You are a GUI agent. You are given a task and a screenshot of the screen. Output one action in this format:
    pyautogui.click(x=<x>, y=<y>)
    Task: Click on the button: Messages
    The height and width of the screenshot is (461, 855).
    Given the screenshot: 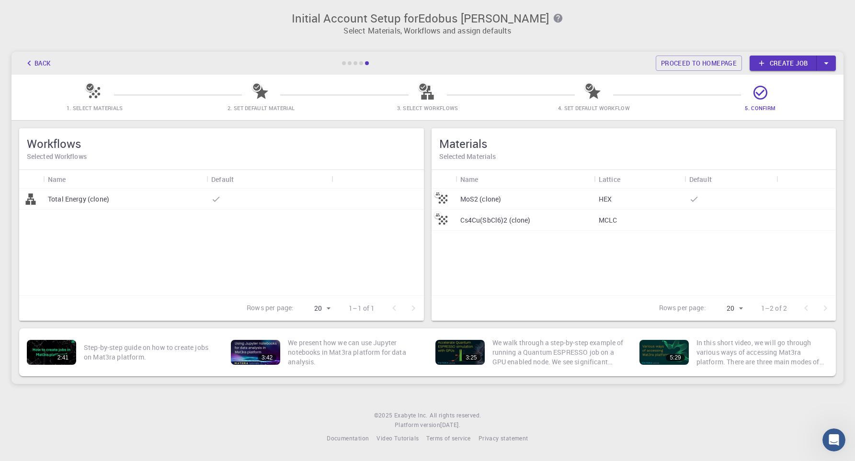 What is the action you would take?
    pyautogui.click(x=144, y=318)
    